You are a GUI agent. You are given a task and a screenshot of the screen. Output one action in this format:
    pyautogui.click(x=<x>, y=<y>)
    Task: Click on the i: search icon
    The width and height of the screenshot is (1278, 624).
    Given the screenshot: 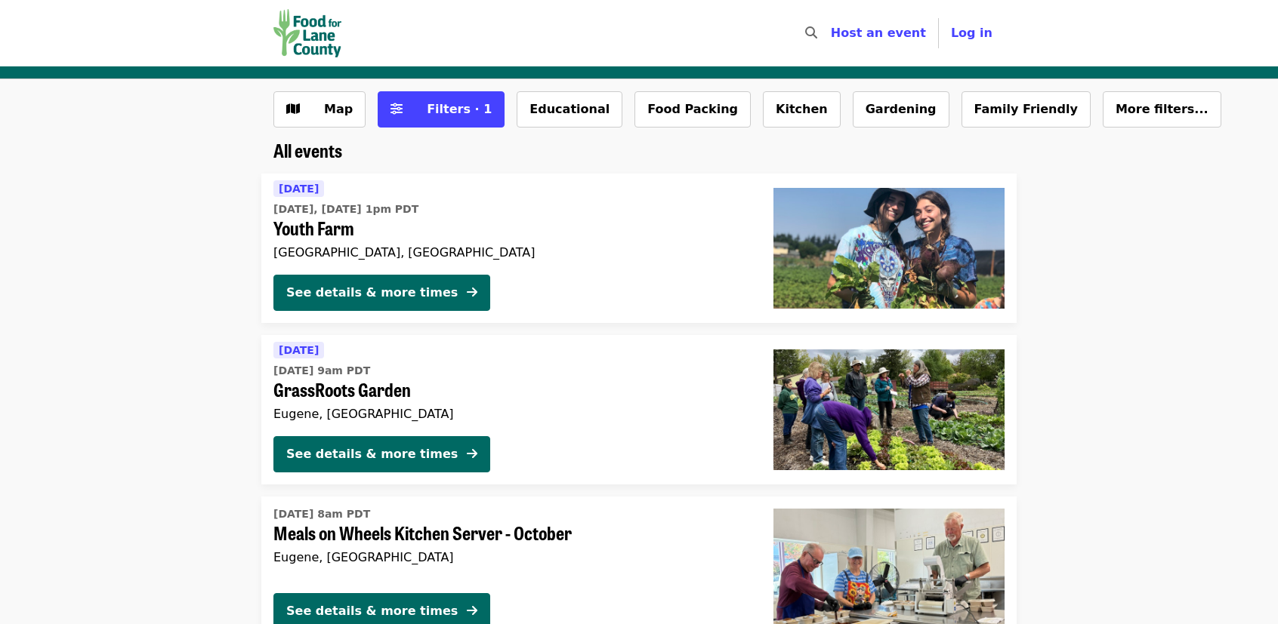 What is the action you would take?
    pyautogui.click(x=811, y=32)
    